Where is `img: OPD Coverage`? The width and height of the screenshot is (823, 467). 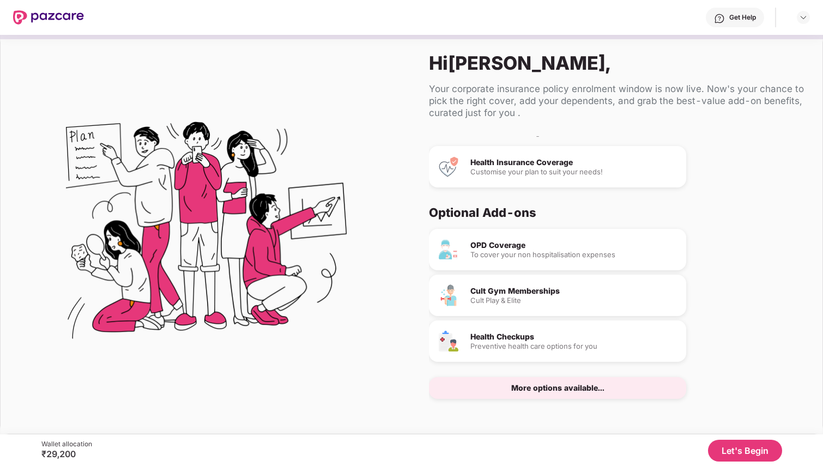
img: OPD Coverage is located at coordinates (449, 250).